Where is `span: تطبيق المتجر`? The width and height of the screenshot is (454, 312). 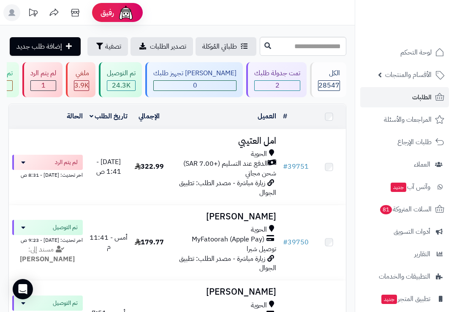
span: تطبيق المتجر is located at coordinates (406, 299).